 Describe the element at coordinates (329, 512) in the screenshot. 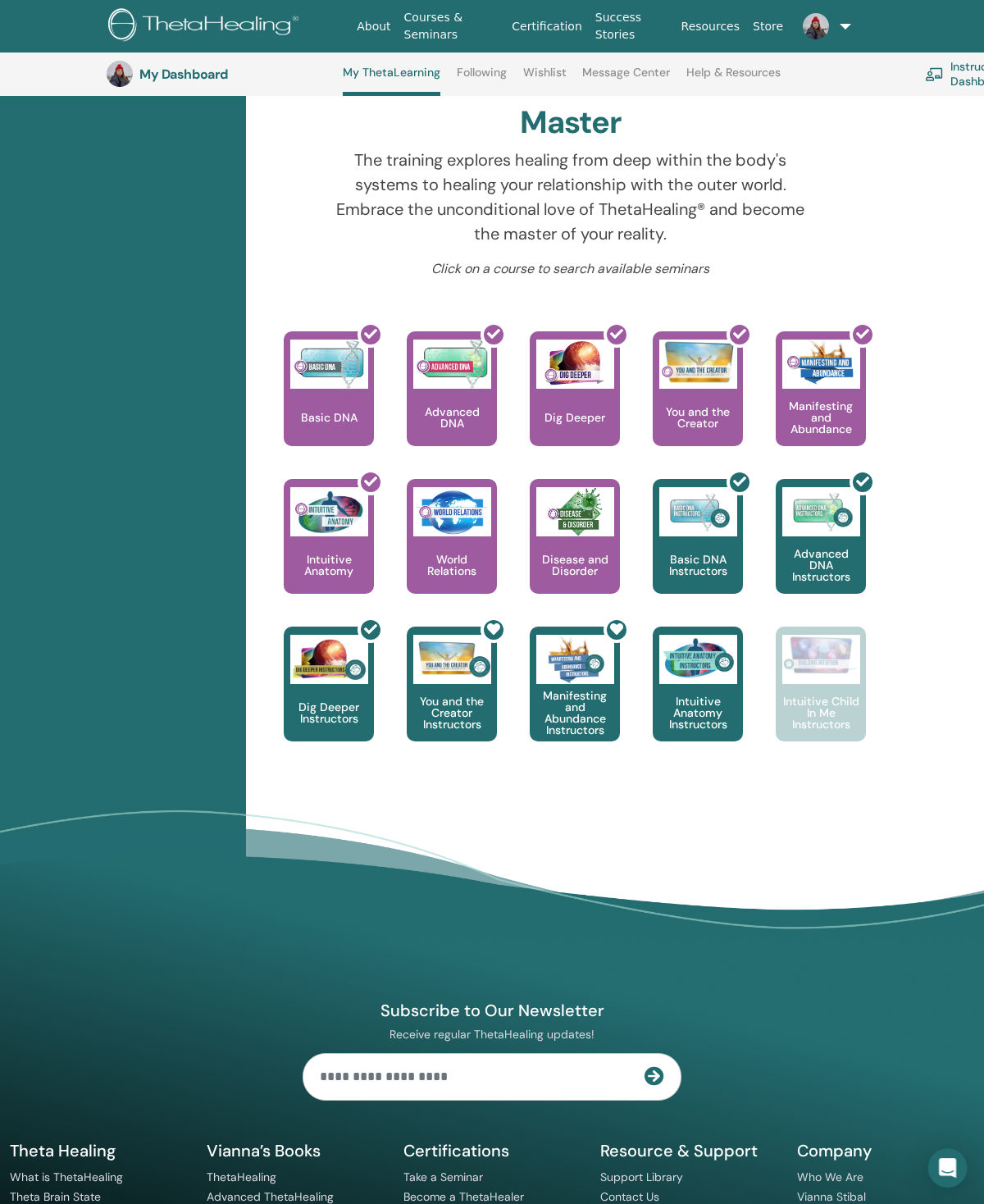

I see `img: Intuitive Anatomy` at that location.